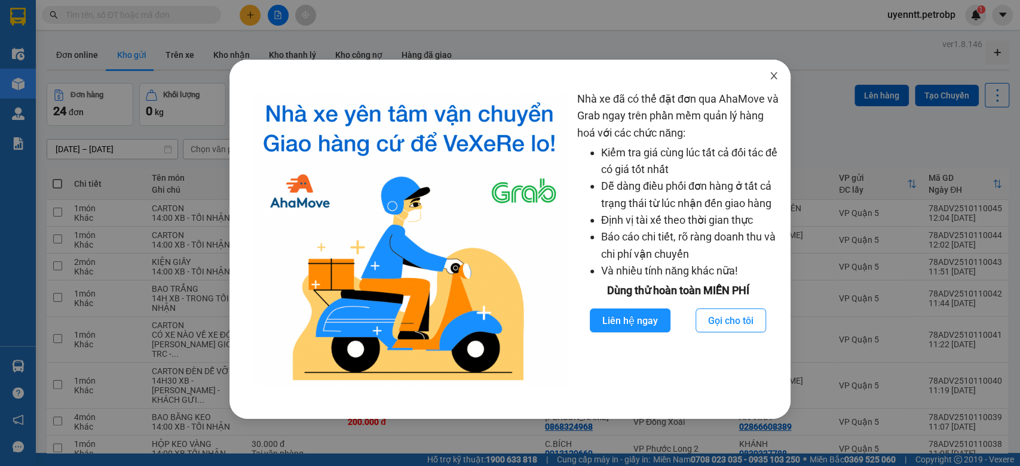 This screenshot has height=466, width=1020. What do you see at coordinates (409, 240) in the screenshot?
I see `img: logo` at bounding box center [409, 240].